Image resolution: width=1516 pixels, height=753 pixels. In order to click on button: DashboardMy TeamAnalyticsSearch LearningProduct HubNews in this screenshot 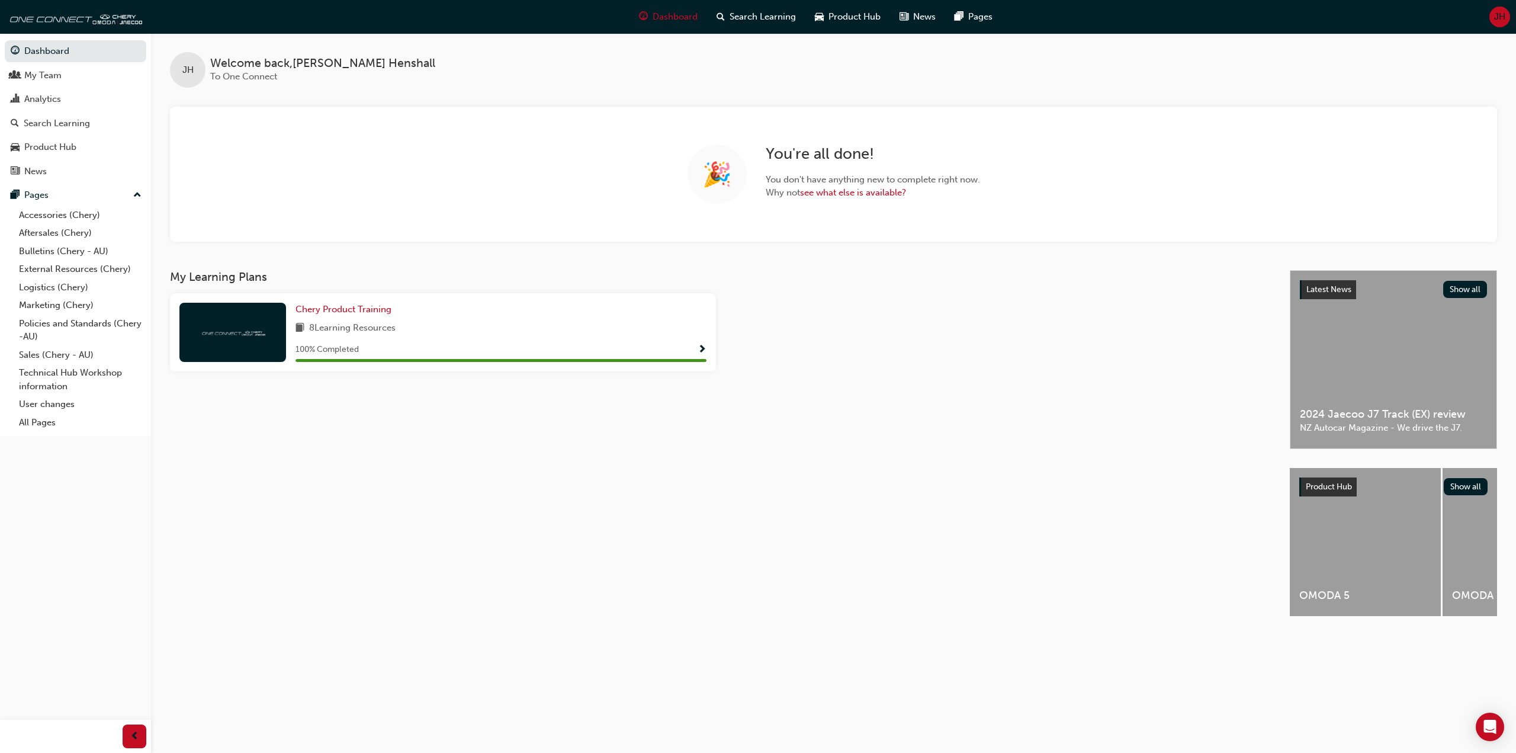, I will do `click(75, 111)`.